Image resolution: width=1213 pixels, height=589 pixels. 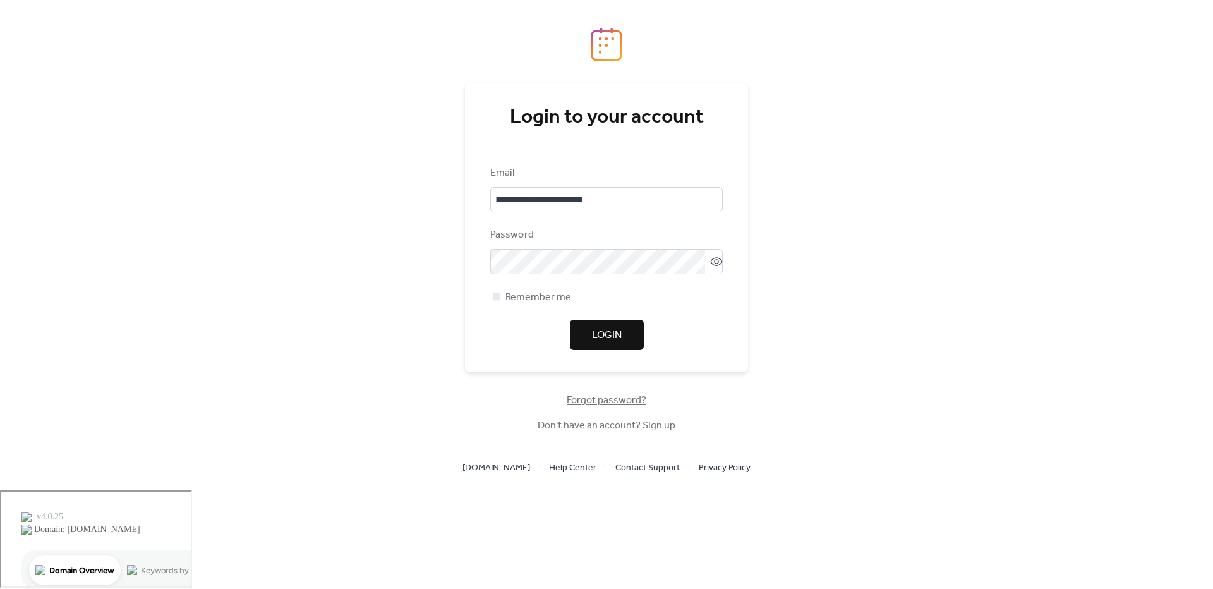 I want to click on img: tab_domain_overview_orange.svg, so click(x=39, y=78).